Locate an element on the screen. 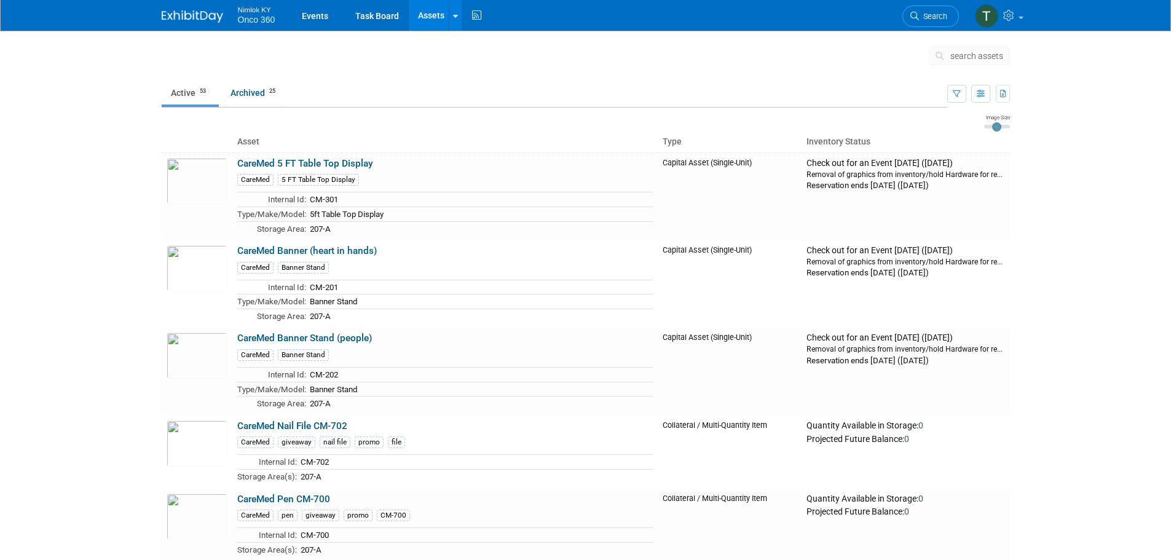  div: CM-700 is located at coordinates (393, 515).